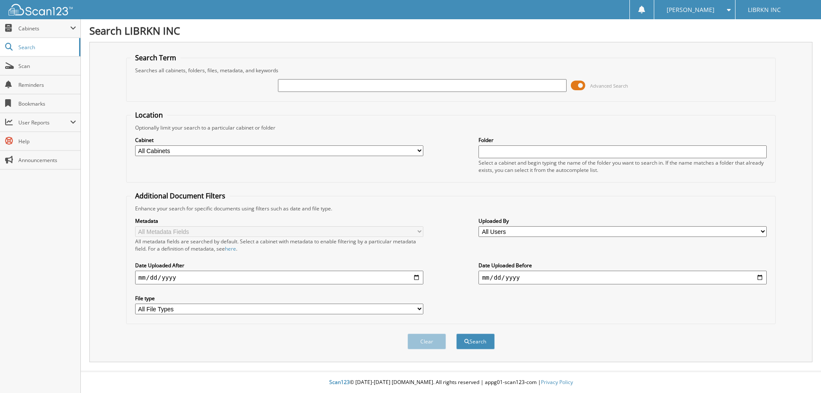 The image size is (821, 393). I want to click on legend: Additional Document Filters, so click(180, 196).